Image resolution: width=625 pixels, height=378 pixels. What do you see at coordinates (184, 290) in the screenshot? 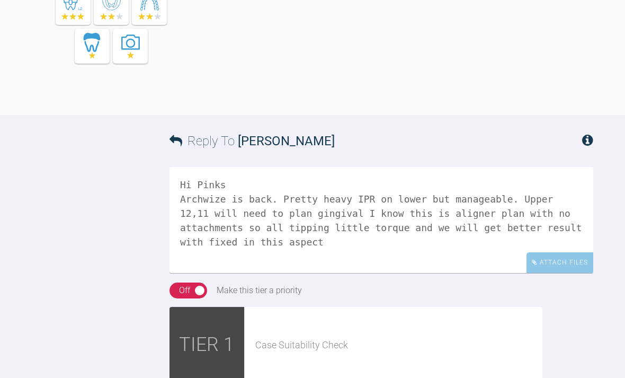
I see `div: Off` at bounding box center [184, 290].